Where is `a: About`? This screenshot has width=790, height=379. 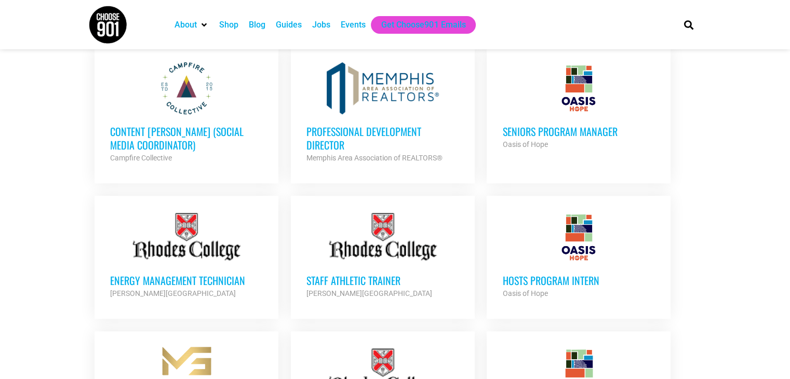 a: About is located at coordinates (185, 25).